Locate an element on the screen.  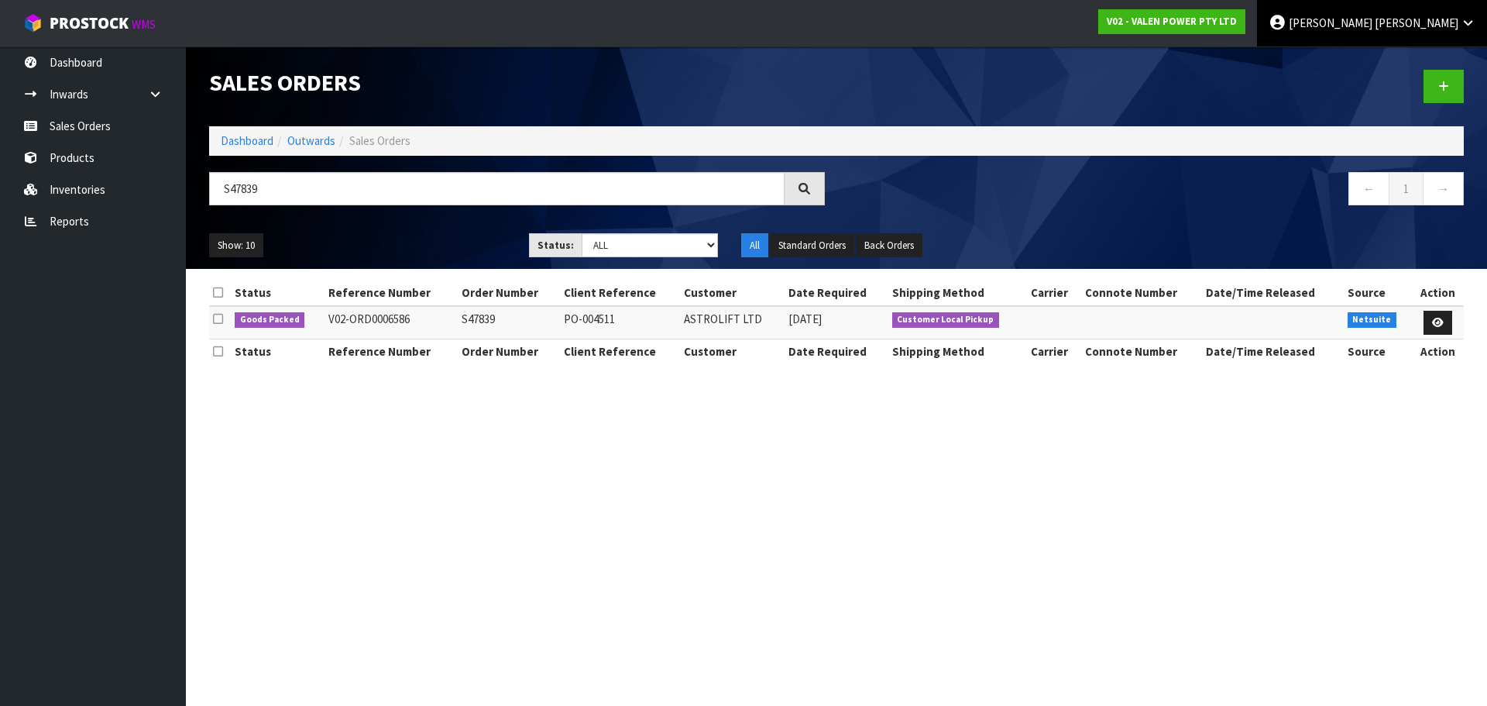
td: V02-ORD0006586 is located at coordinates (391, 322).